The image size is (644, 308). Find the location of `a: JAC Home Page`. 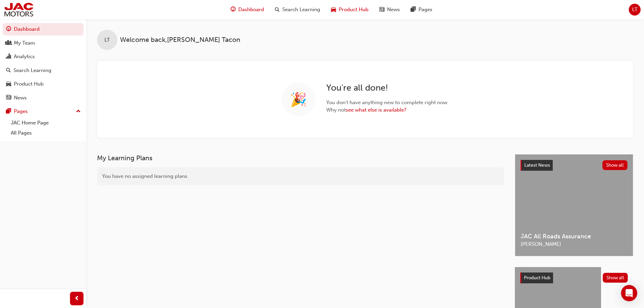

a: JAC Home Page is located at coordinates (46, 123).